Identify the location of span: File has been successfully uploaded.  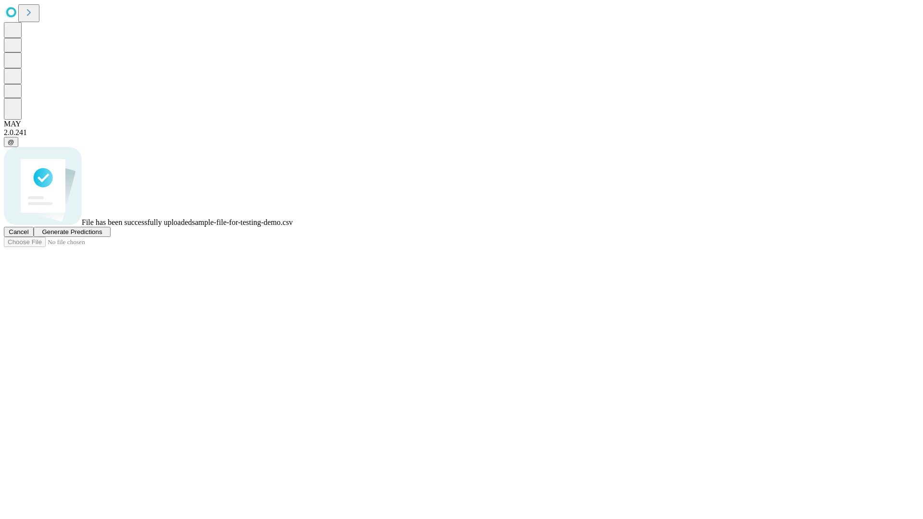
(136, 222).